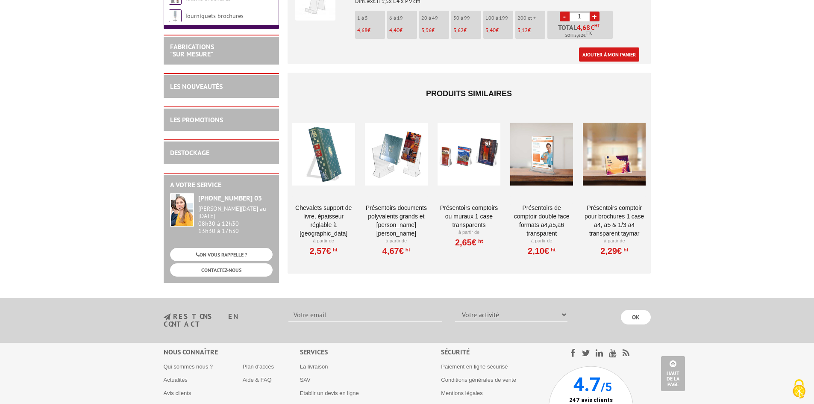  Describe the element at coordinates (167, 317) in the screenshot. I see `img: newsletter.jpg` at that location.